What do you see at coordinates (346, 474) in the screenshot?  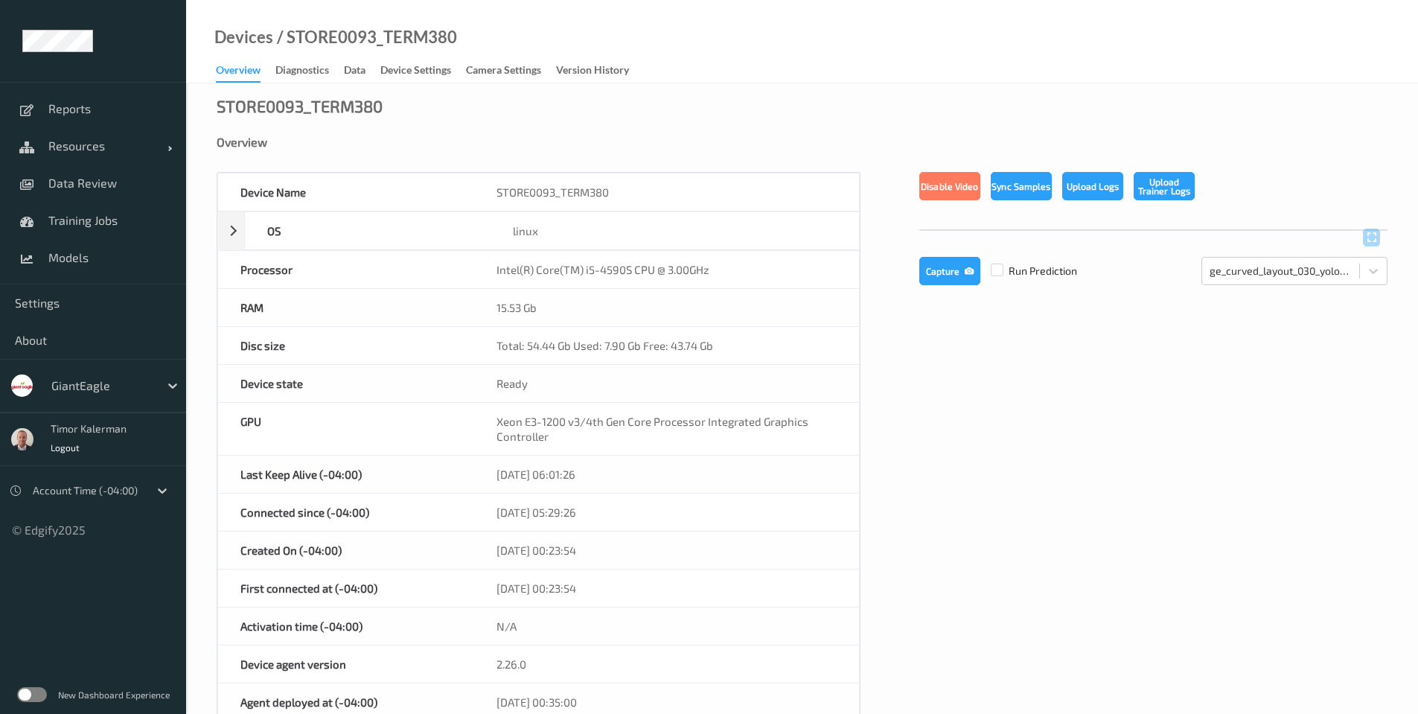 I see `div: Last Keep Alive (-04:00)` at bounding box center [346, 474].